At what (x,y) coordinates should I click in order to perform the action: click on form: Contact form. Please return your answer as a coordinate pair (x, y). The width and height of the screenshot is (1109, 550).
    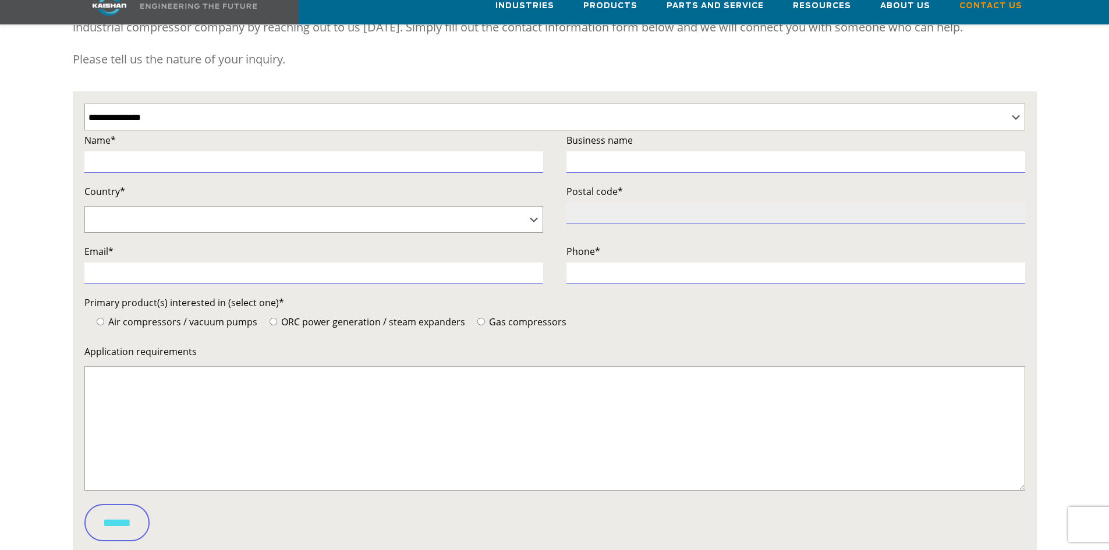
    Looking at the image, I should click on (555, 341).